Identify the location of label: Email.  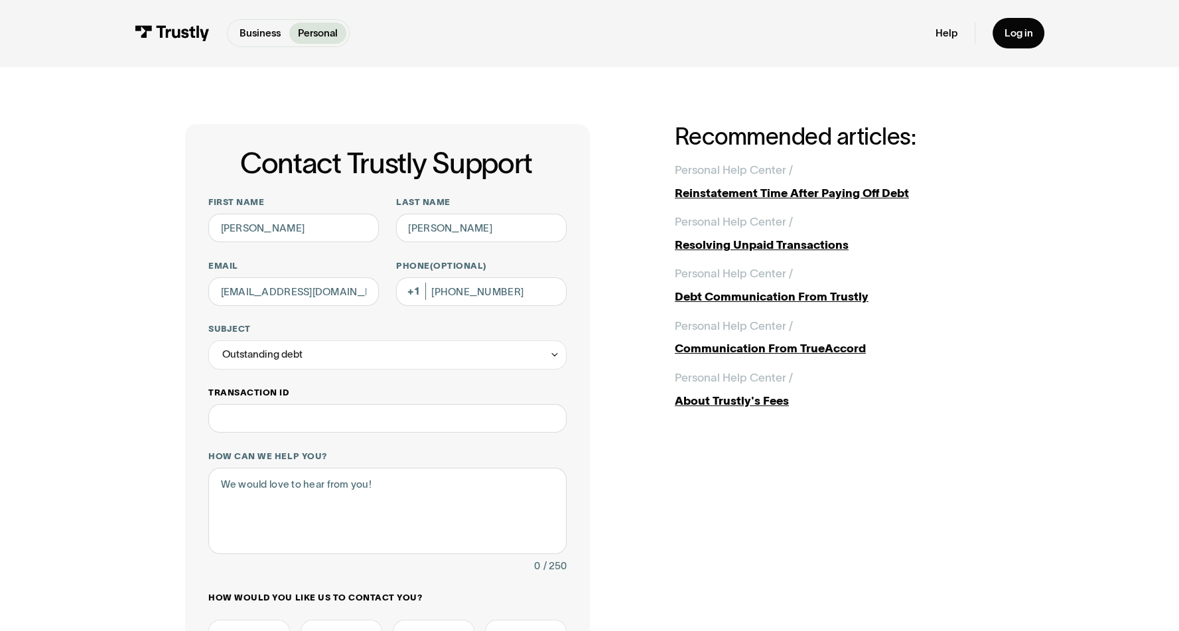
(293, 265).